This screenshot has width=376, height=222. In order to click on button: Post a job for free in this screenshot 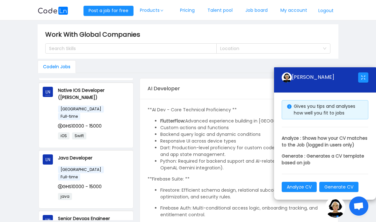, I will do `click(108, 11)`.